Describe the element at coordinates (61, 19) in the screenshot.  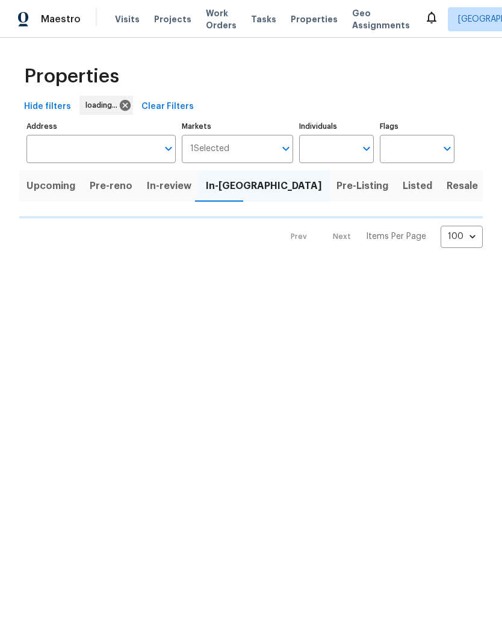
I see `span: Maestro` at that location.